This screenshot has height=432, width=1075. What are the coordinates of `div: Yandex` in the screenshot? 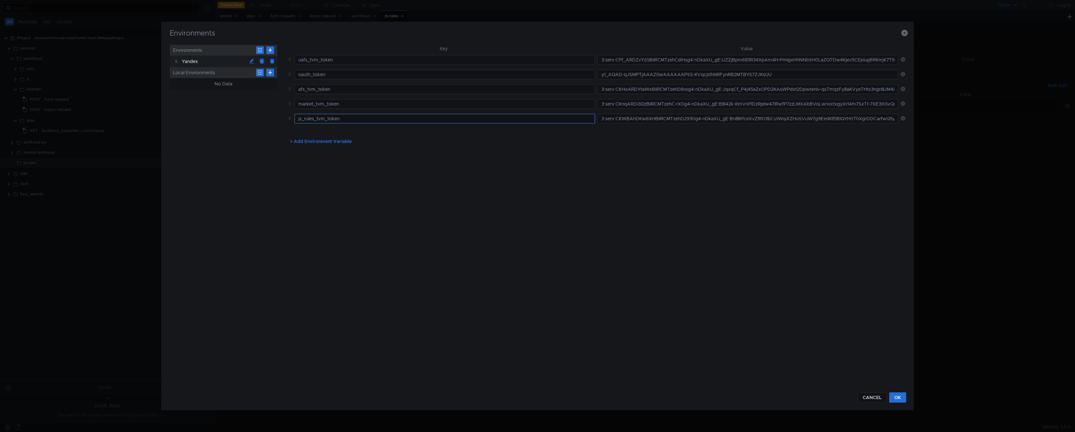 It's located at (214, 61).